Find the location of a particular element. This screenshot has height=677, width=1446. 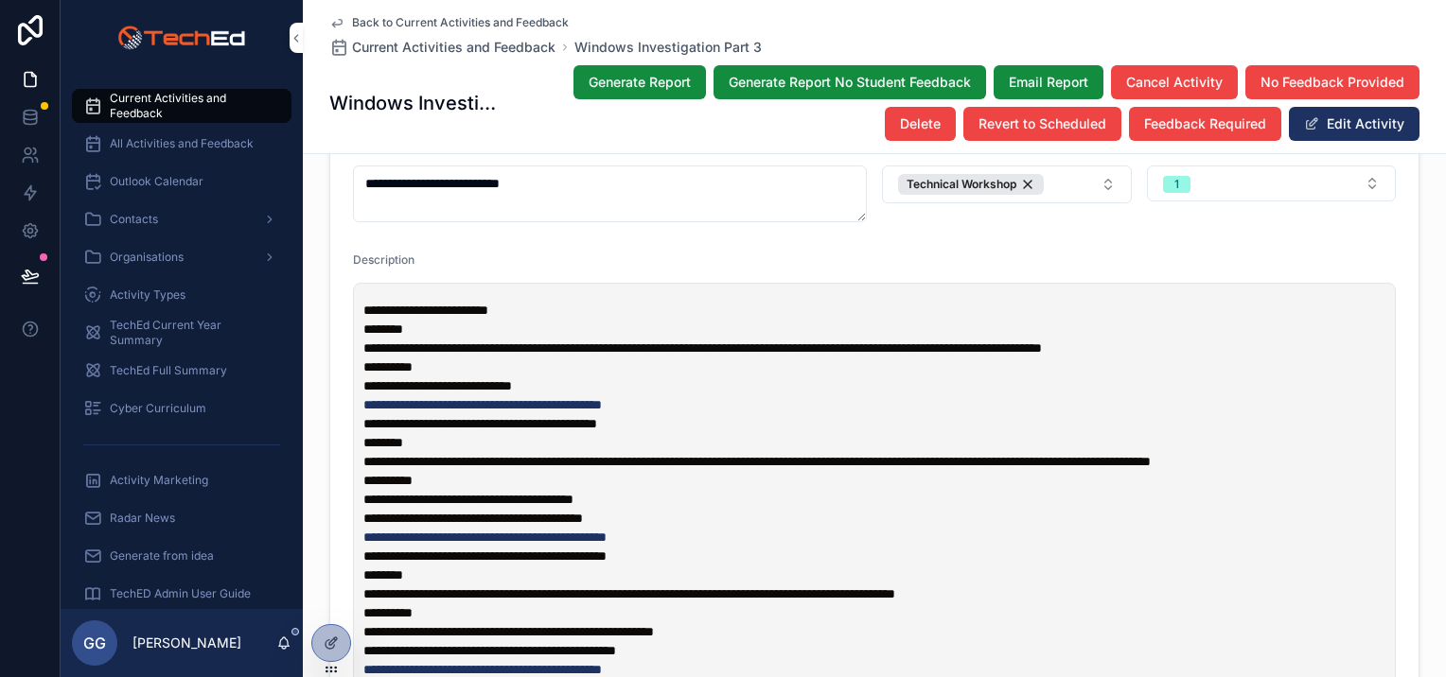

span: Generate from idea is located at coordinates (162, 556).